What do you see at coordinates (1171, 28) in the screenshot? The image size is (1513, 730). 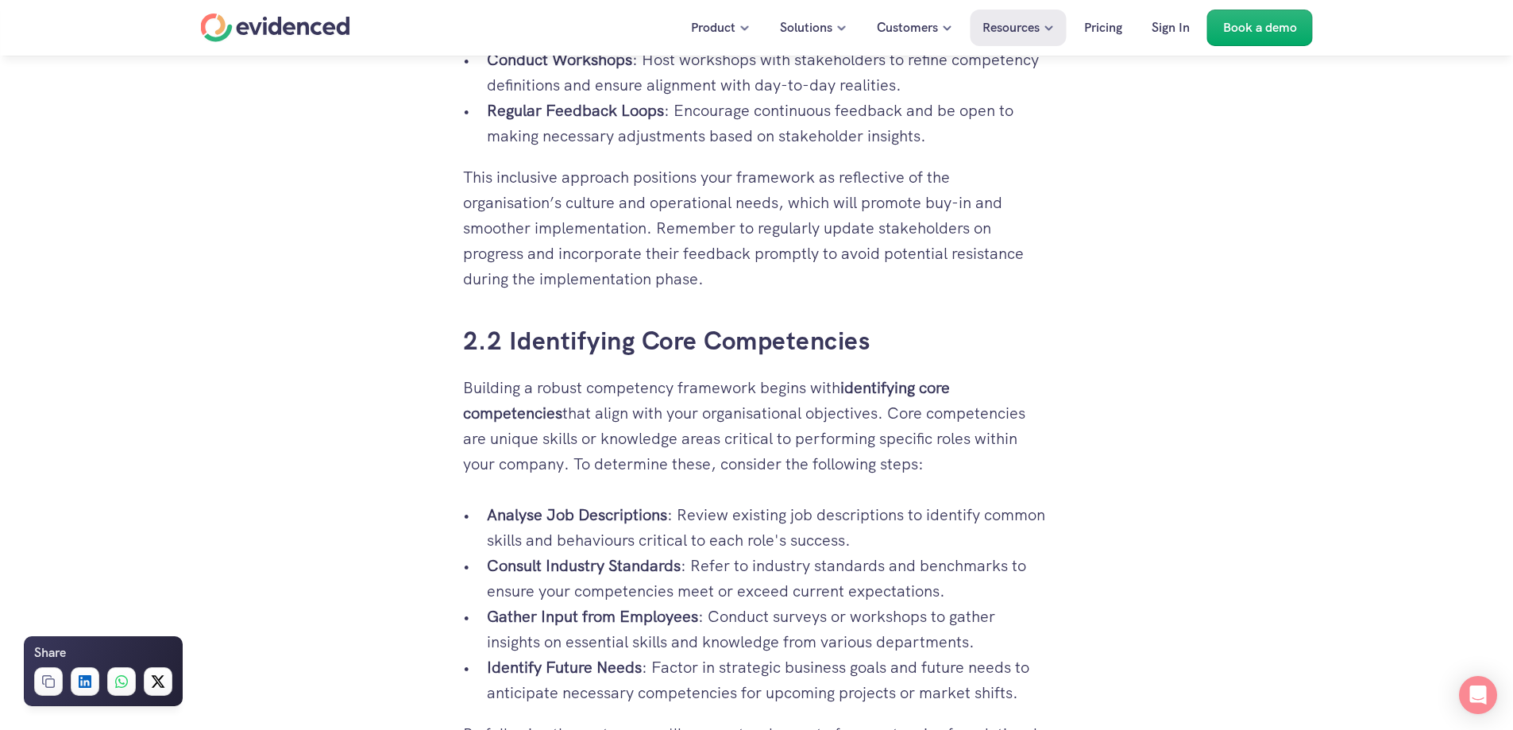 I see `p: Sign In` at bounding box center [1171, 28].